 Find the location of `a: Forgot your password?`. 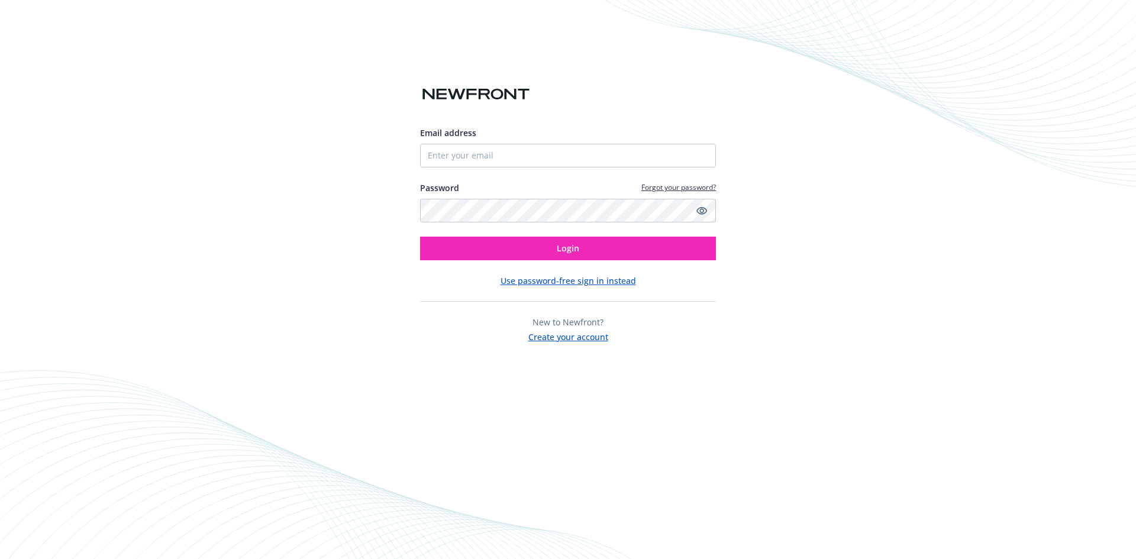

a: Forgot your password? is located at coordinates (678, 187).